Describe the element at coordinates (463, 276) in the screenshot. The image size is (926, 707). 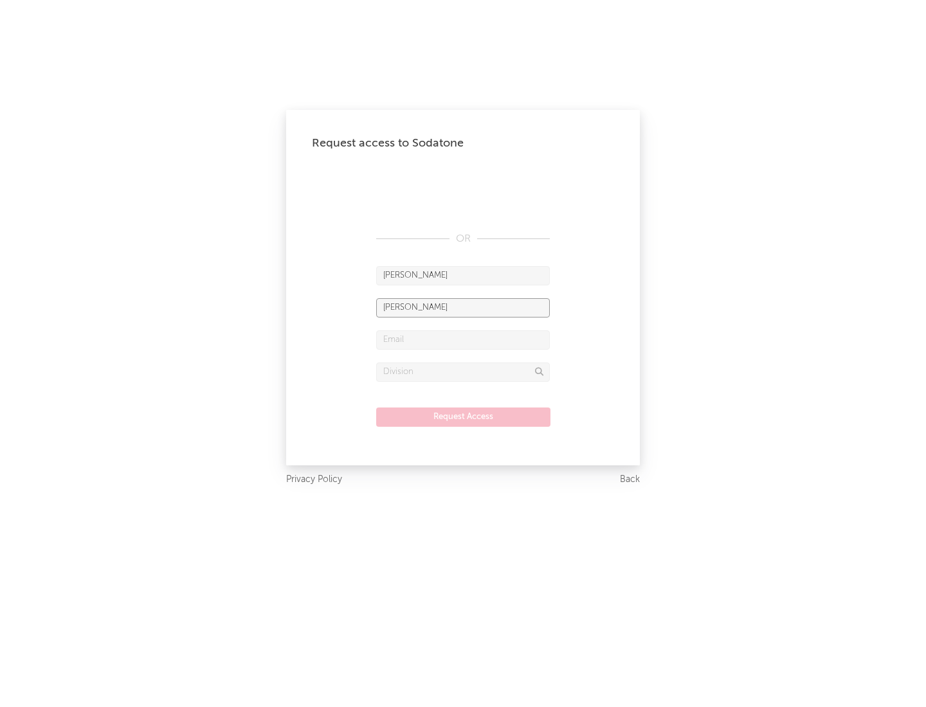
I see `input: First Name` at that location.